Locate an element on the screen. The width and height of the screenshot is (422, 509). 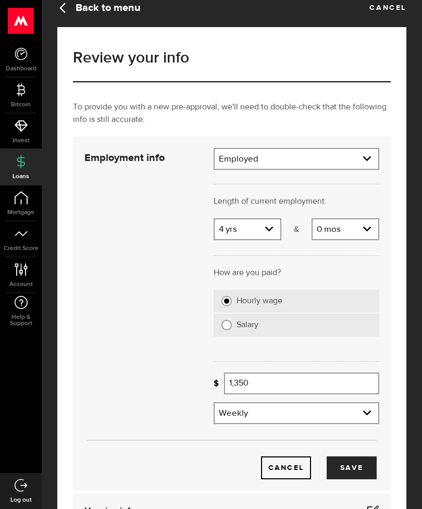
h1: Review your info is located at coordinates (232, 58).